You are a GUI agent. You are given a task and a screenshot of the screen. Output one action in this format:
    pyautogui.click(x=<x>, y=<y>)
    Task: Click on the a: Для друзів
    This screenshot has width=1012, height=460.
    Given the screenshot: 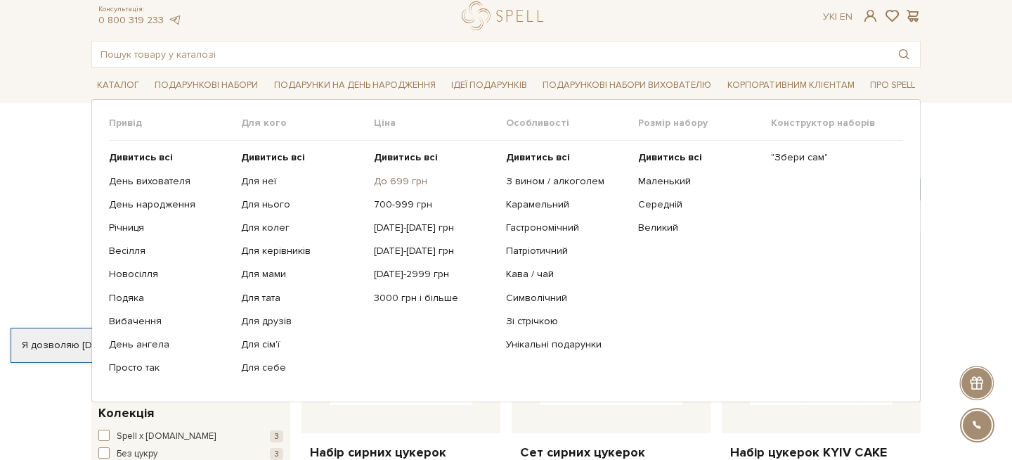 What is the action you would take?
    pyautogui.click(x=302, y=321)
    